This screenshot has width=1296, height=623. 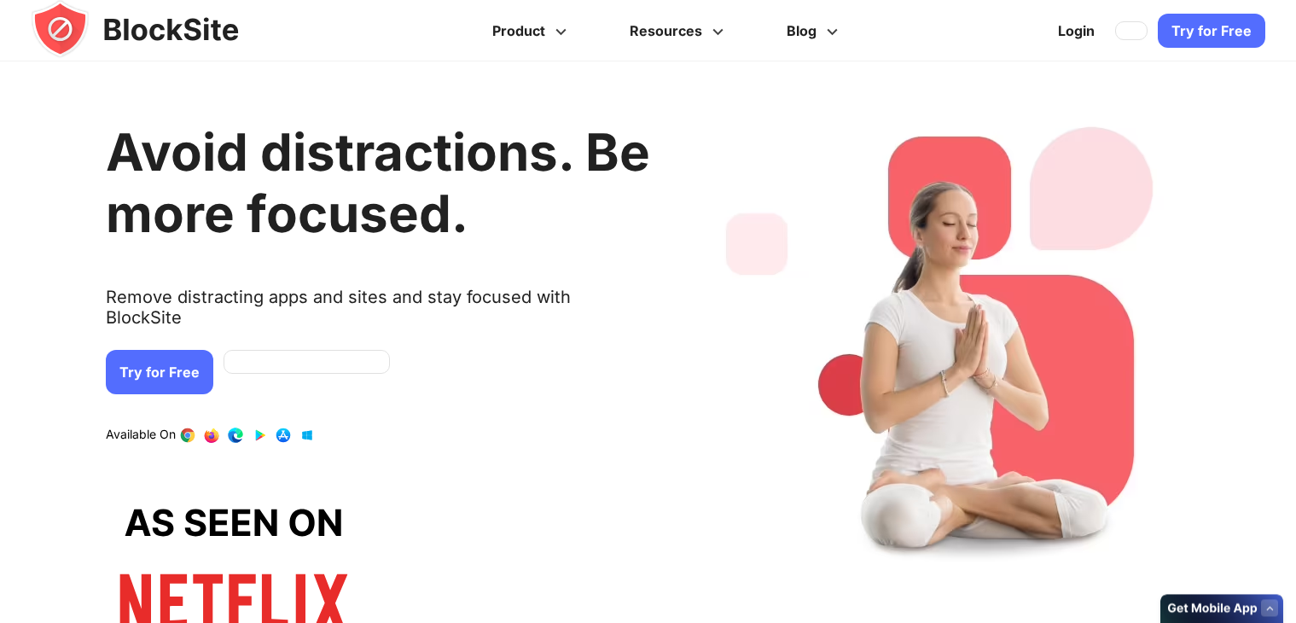 What do you see at coordinates (141, 435) in the screenshot?
I see `text: Available On` at bounding box center [141, 435].